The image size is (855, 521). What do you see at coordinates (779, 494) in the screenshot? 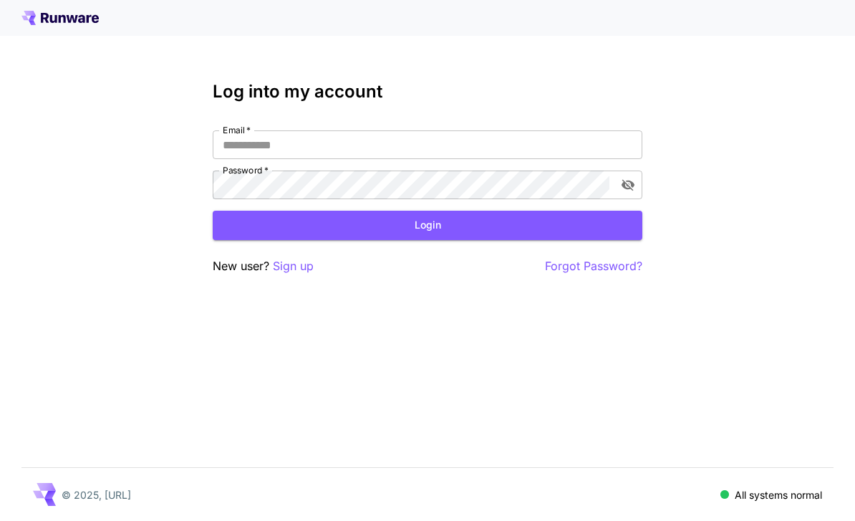
I see `p: All systems normal` at bounding box center [779, 494].